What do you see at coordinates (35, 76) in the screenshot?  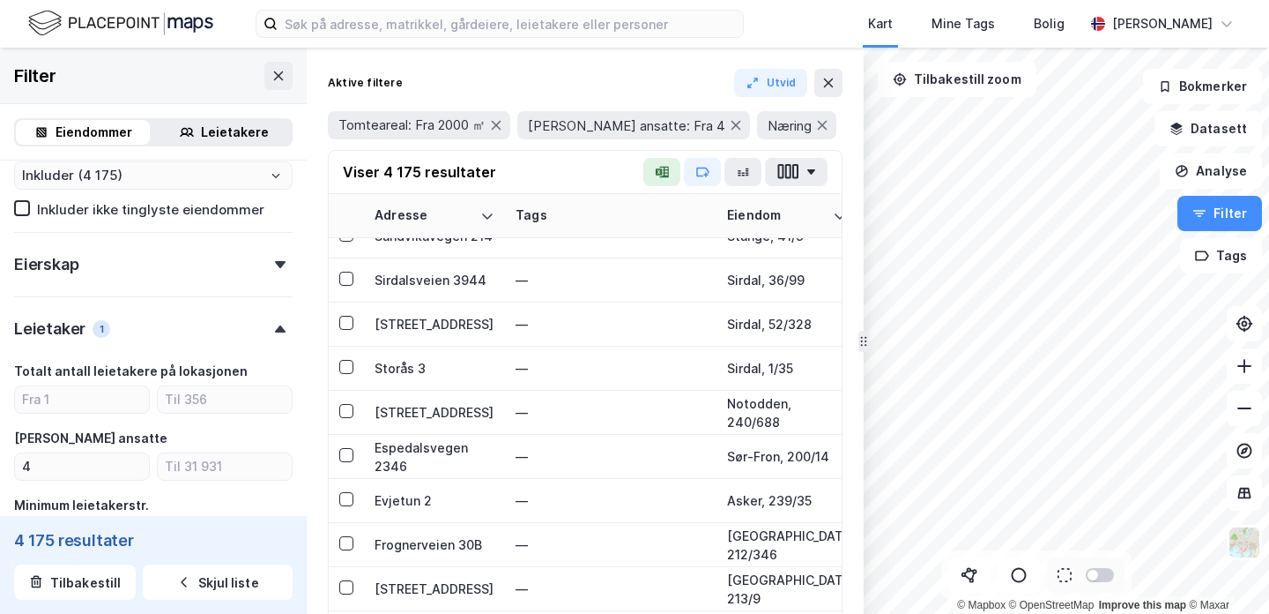 I see `div: Filter` at bounding box center [35, 76].